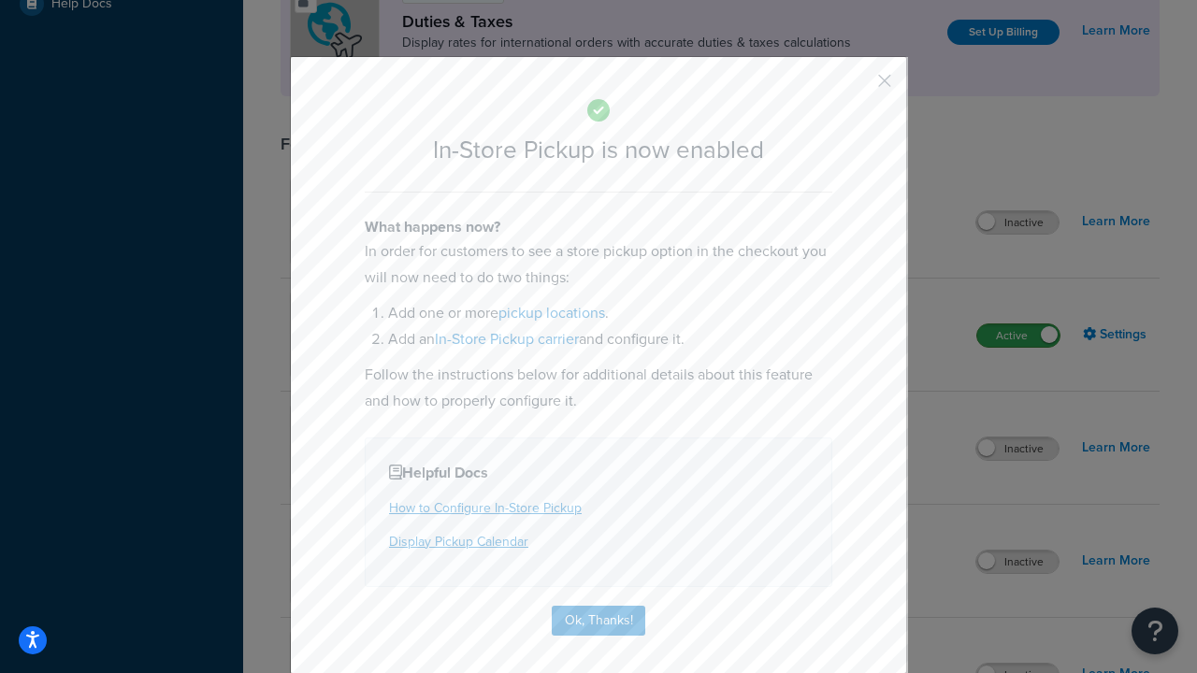  I want to click on h2: In-Store Pickup is now enabled, so click(599, 150).